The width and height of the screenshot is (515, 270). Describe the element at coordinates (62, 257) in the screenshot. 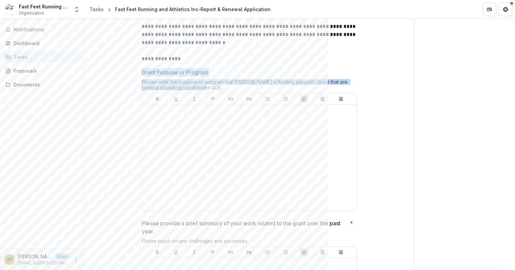

I see `p: User` at that location.